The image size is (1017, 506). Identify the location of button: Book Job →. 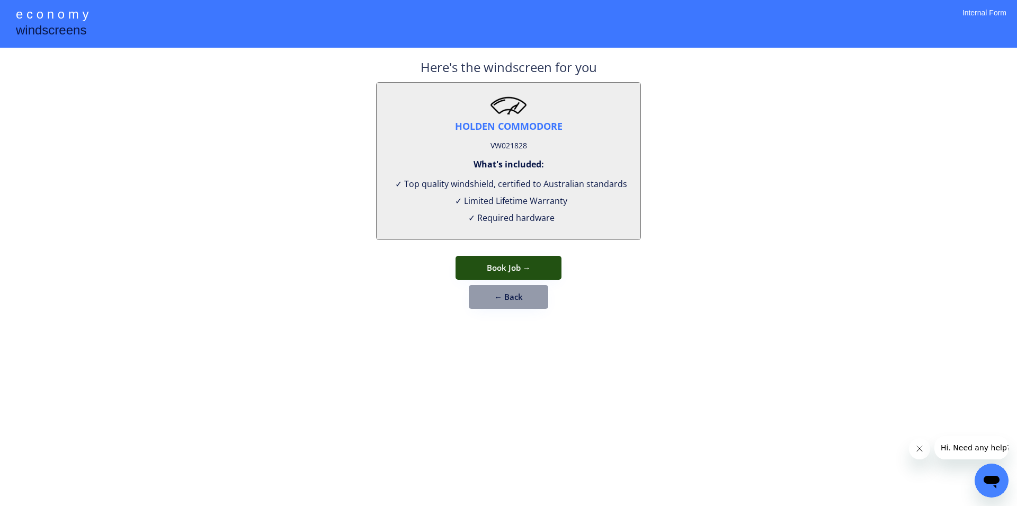
(509, 268).